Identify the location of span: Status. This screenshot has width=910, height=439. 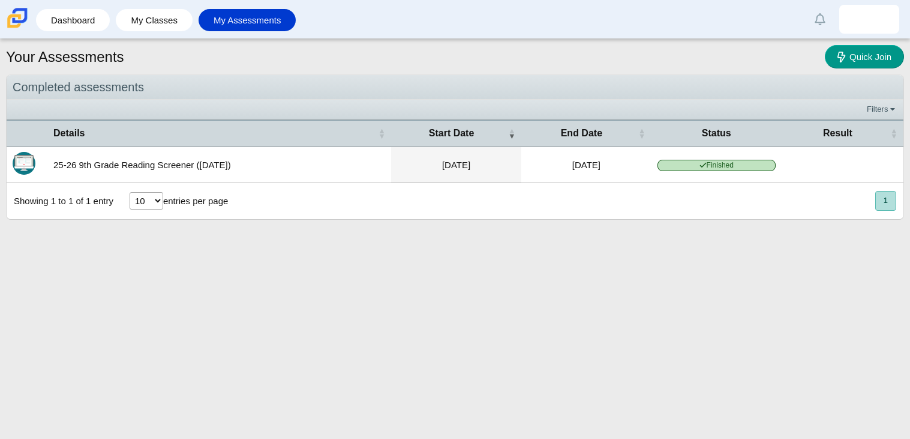
(716, 133).